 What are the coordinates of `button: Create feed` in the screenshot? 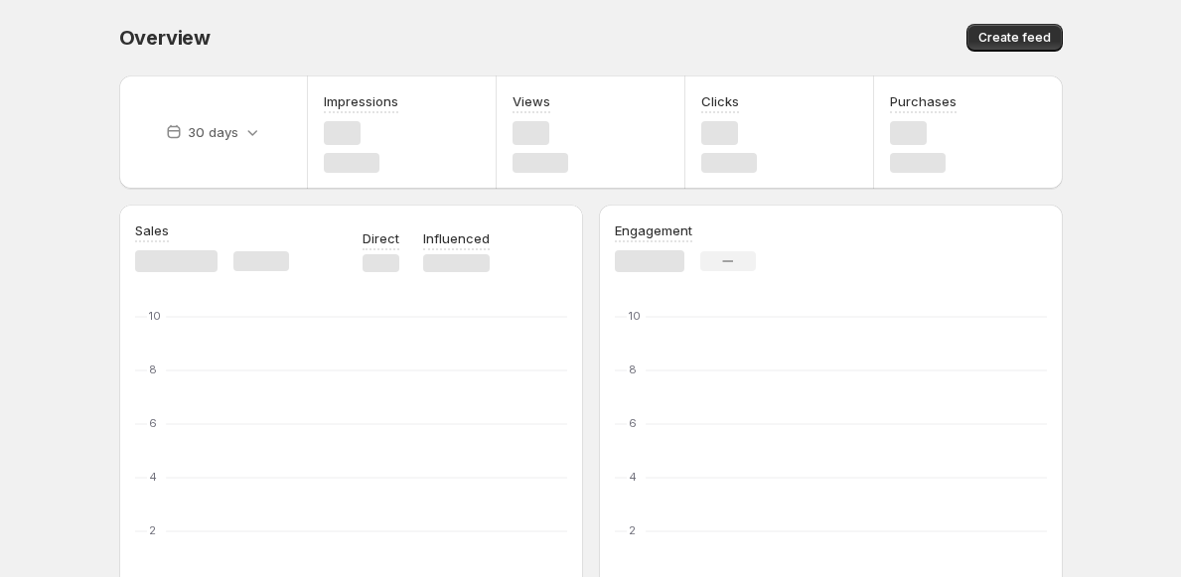 It's located at (1014, 38).